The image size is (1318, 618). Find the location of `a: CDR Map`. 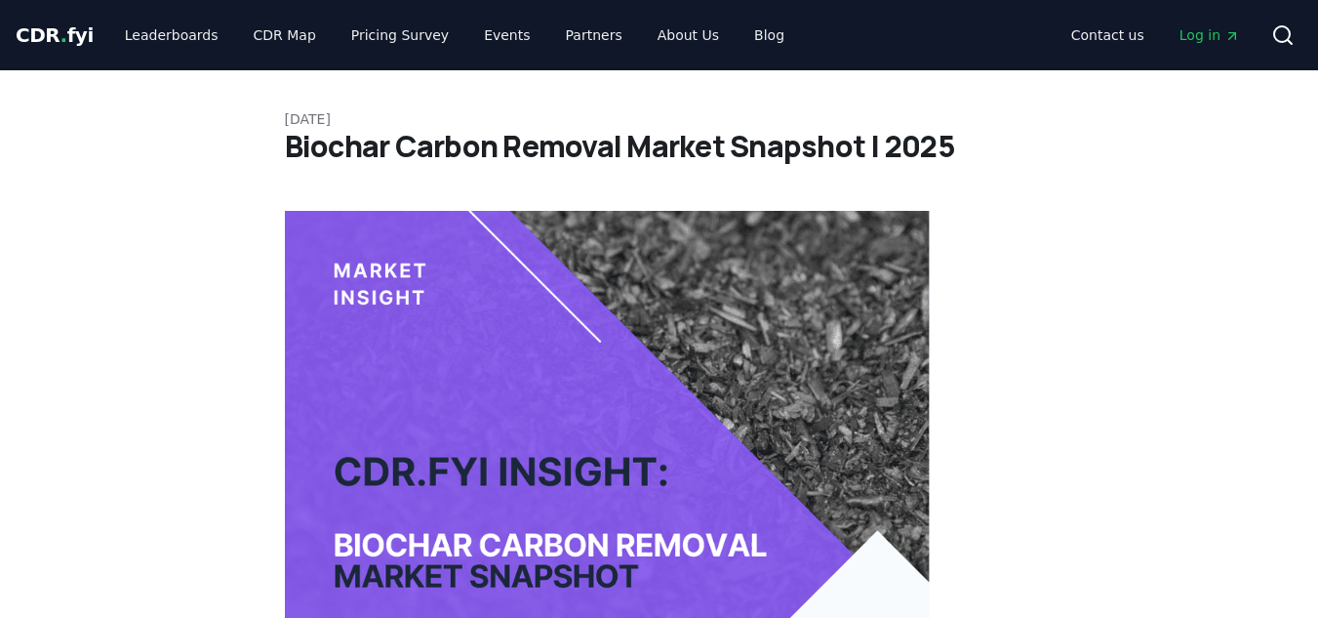

a: CDR Map is located at coordinates (285, 35).